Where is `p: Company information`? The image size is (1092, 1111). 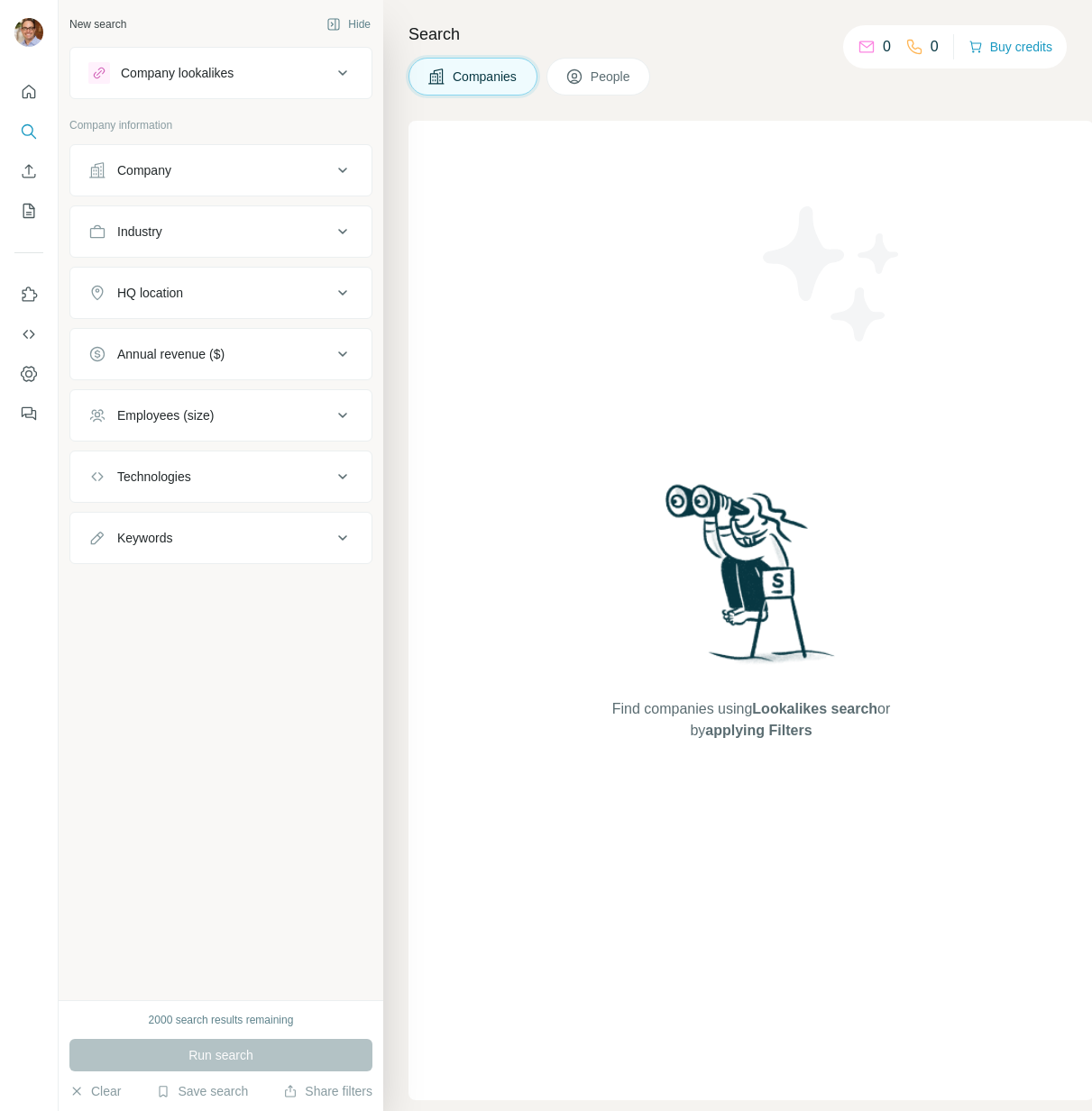
p: Company information is located at coordinates (221, 126).